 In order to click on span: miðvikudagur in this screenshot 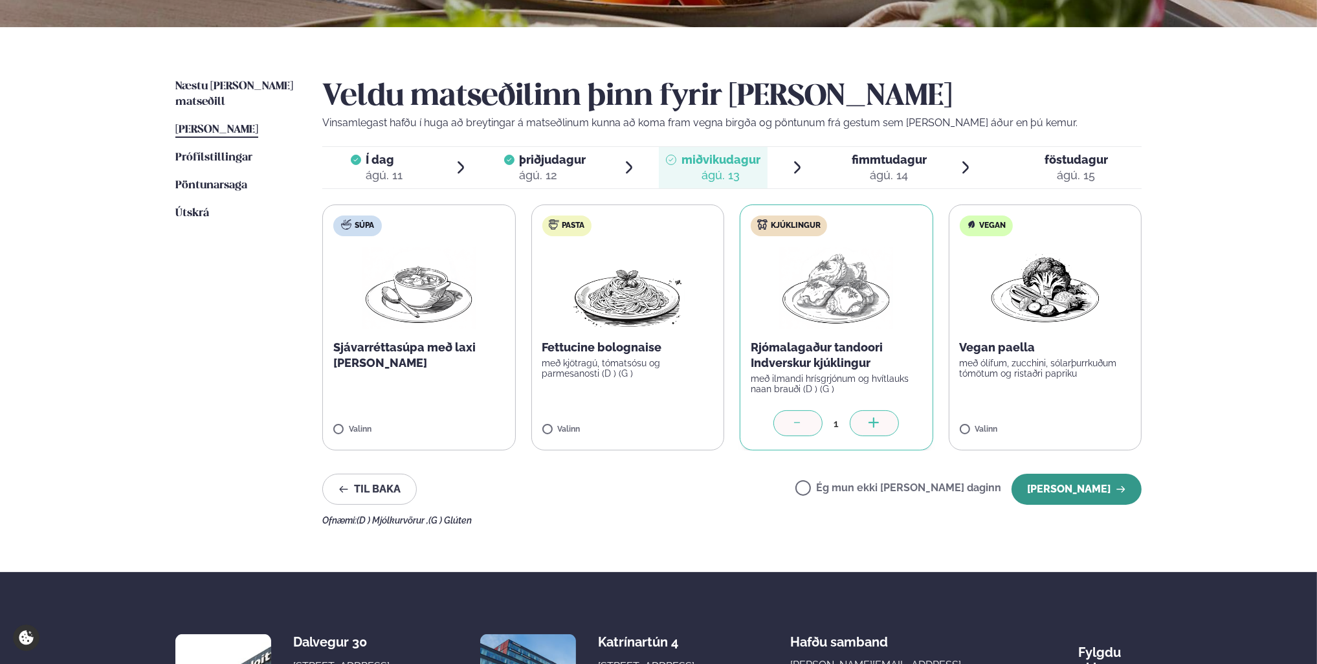, I will do `click(721, 159)`.